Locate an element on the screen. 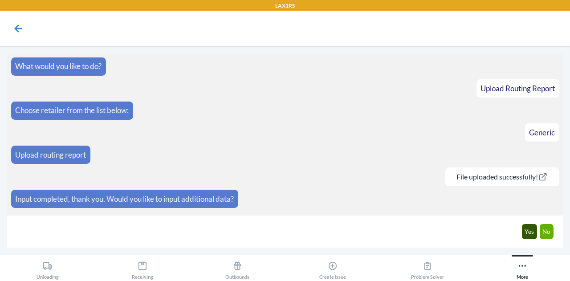 The width and height of the screenshot is (570, 281). a: File uploaded successfully! is located at coordinates (502, 176).